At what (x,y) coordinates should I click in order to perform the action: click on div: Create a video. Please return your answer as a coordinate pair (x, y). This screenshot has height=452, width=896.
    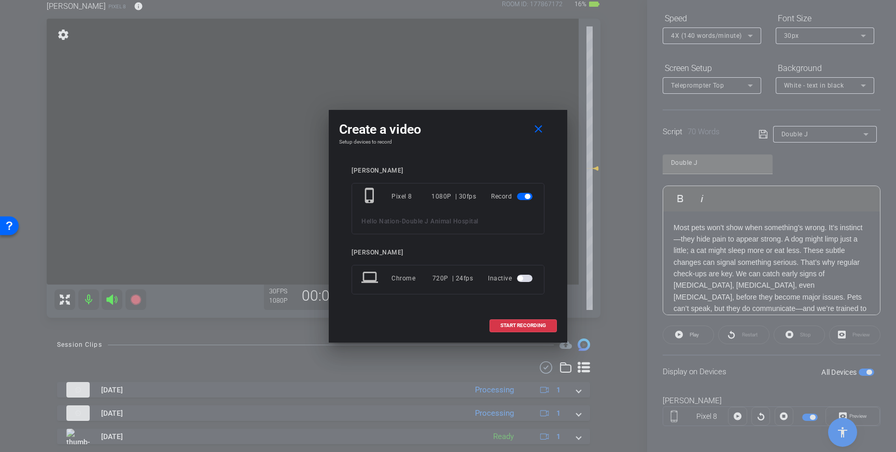
    Looking at the image, I should click on (448, 130).